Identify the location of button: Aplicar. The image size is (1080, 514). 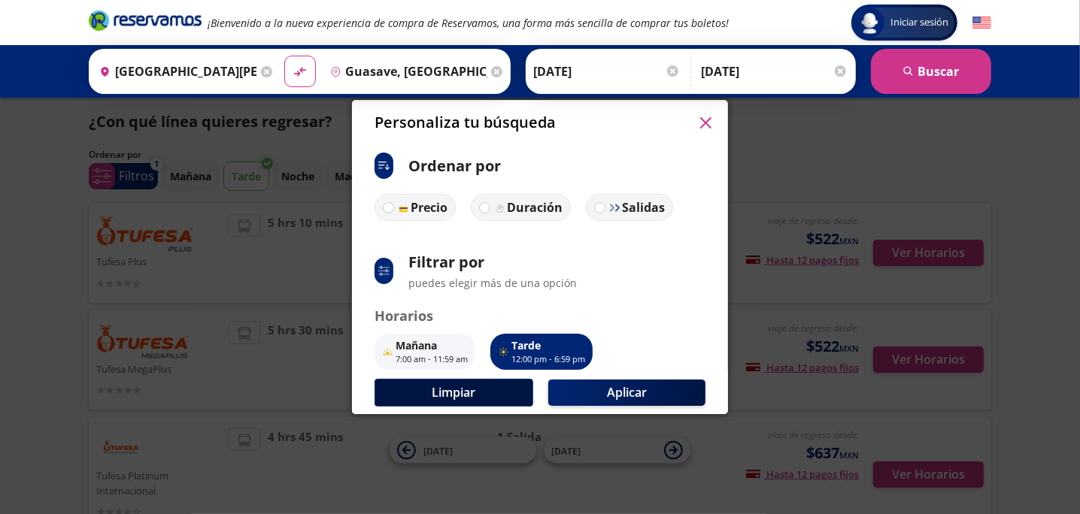
(626, 392).